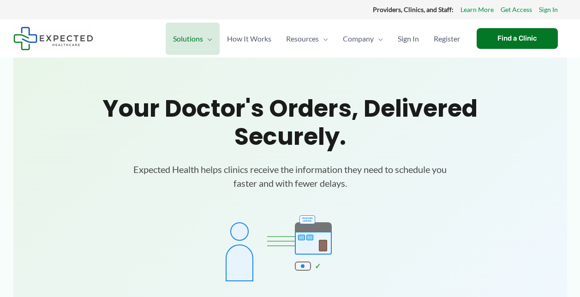 This screenshot has height=297, width=580. What do you see at coordinates (290, 176) in the screenshot?
I see `p: Expected Health helps clinics receive the information they need to schedule you faster and with f...` at bounding box center [290, 176].